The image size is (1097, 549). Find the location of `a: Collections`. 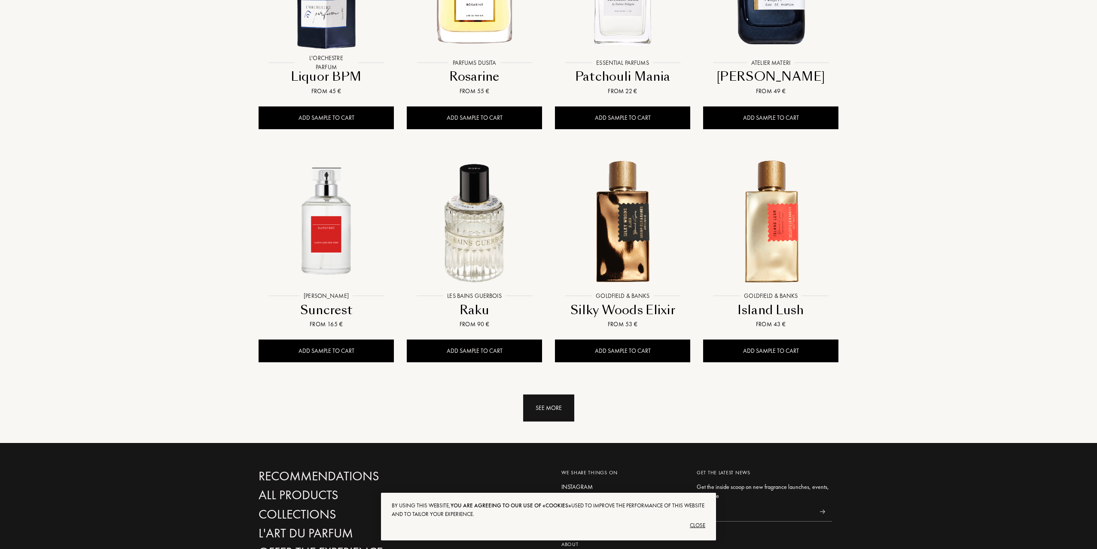

a: Collections is located at coordinates (351, 514).